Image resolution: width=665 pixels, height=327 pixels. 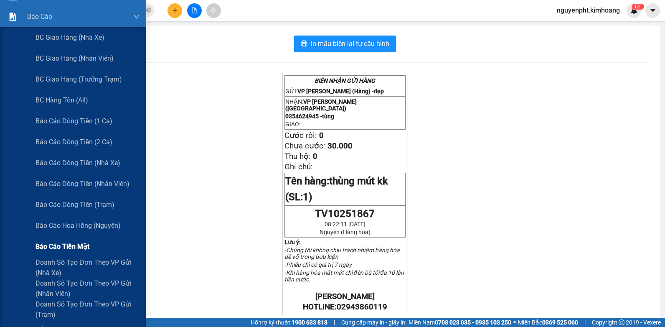 I want to click on span: copyright, so click(x=621, y=322).